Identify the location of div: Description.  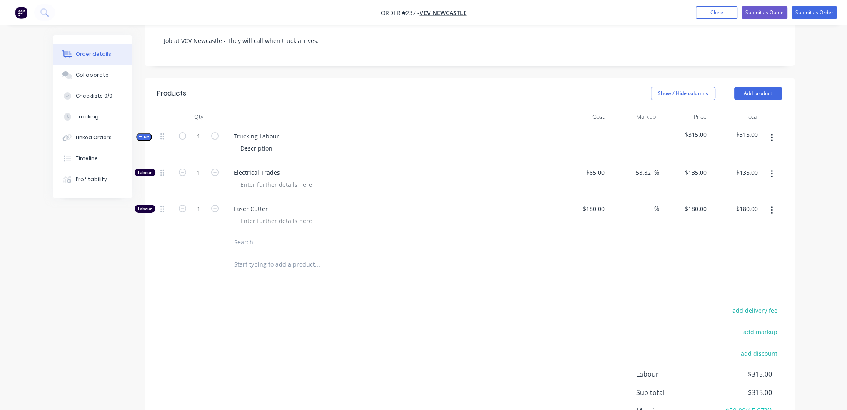
(256, 148).